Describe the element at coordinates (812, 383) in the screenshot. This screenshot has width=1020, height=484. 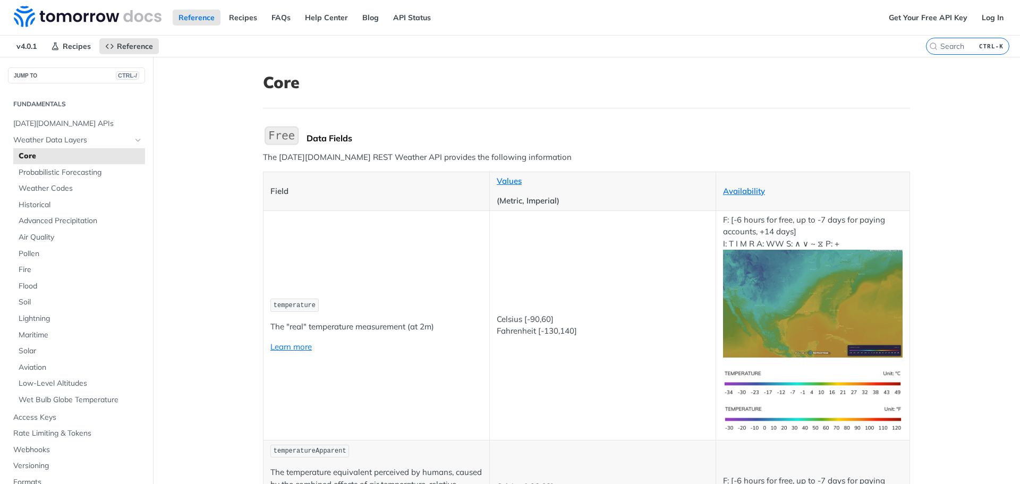
I see `img: temperature-si` at that location.